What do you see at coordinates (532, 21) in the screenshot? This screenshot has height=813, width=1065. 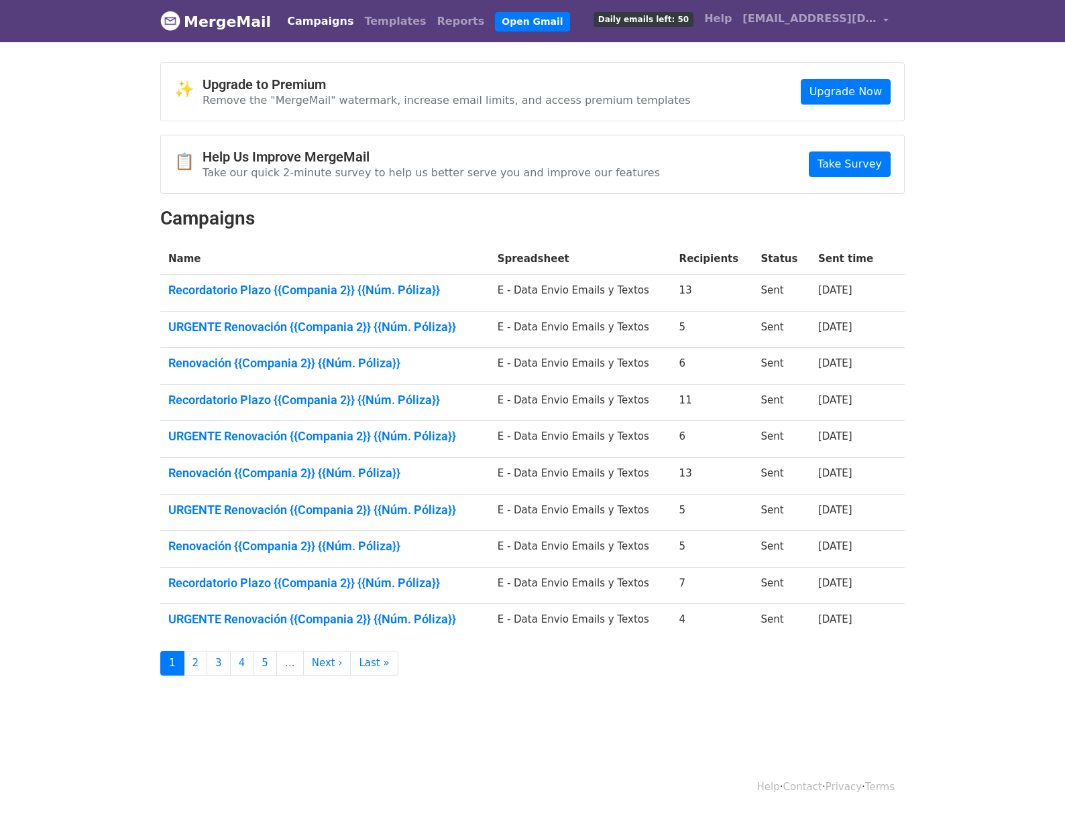 I see `a: Open Gmail` at bounding box center [532, 21].